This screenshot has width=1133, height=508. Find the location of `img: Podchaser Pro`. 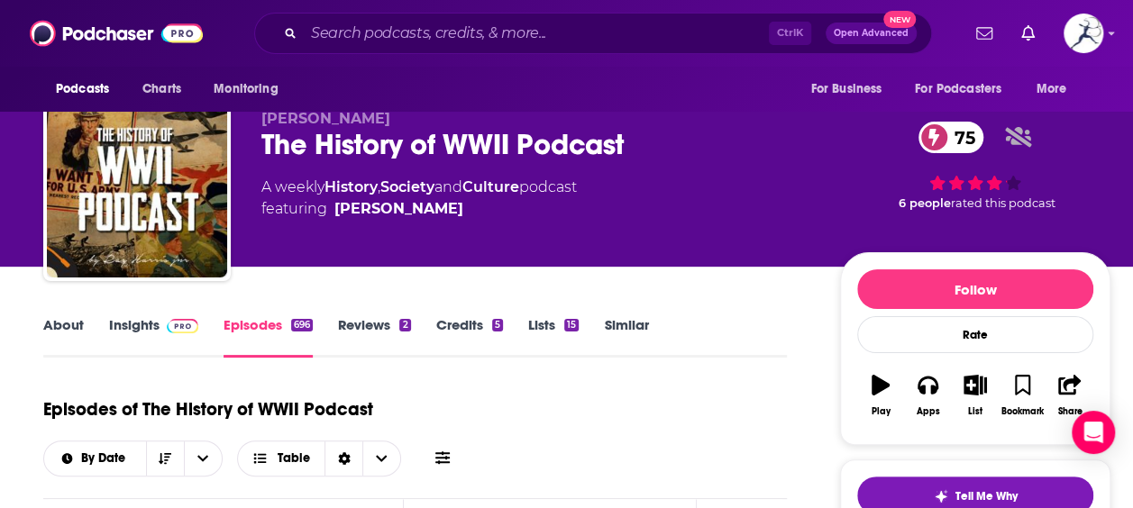

img: Podchaser Pro is located at coordinates (182, 326).